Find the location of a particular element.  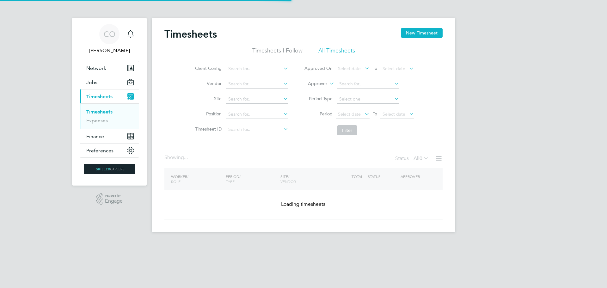

span: CO is located at coordinates (109, 34).